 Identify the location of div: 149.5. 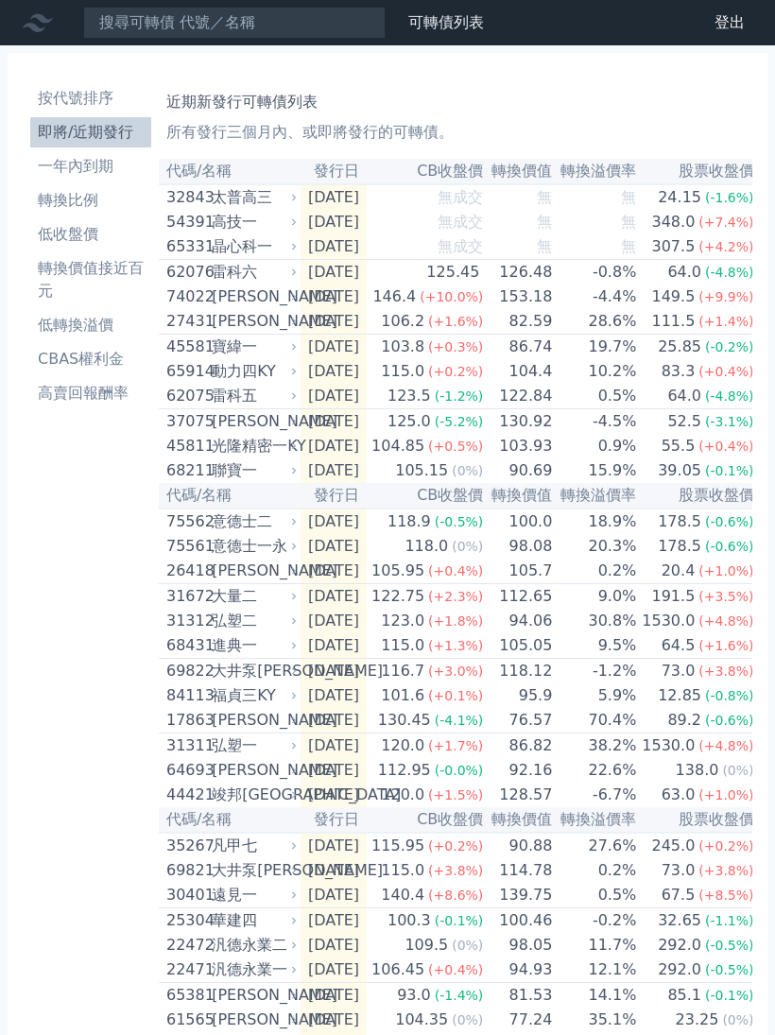
(674, 297).